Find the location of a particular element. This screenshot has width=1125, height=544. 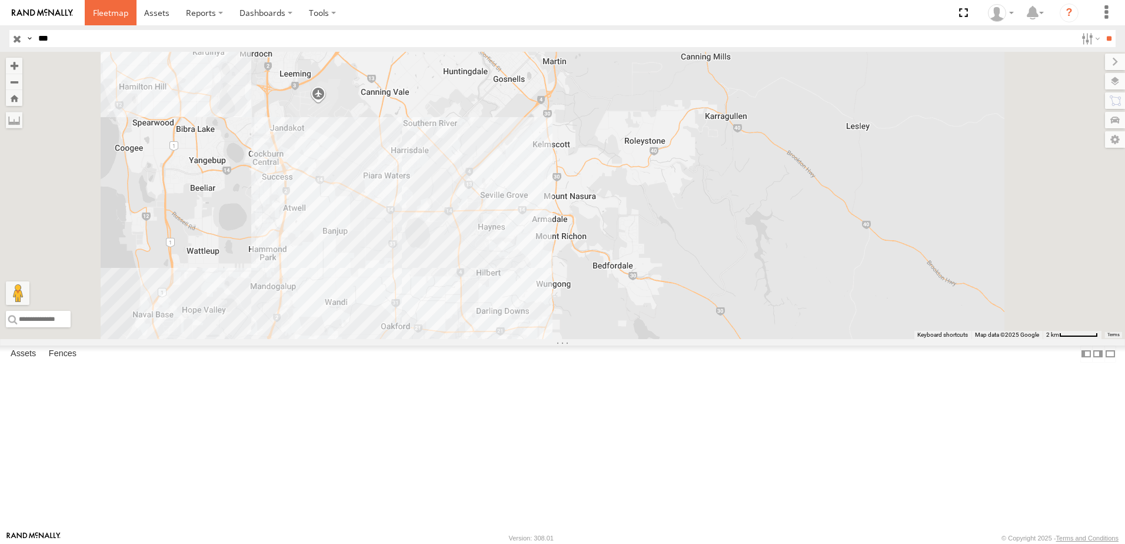

span: 2 km is located at coordinates (1053, 334).